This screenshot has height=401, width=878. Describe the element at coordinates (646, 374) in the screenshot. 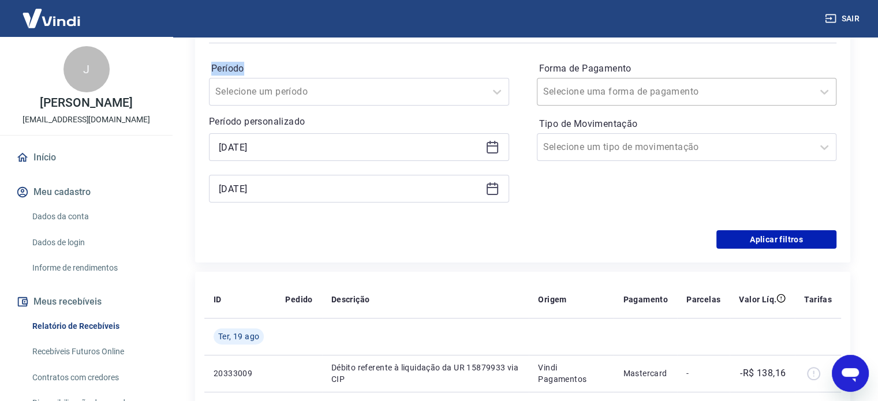

I see `p: Mastercard` at that location.